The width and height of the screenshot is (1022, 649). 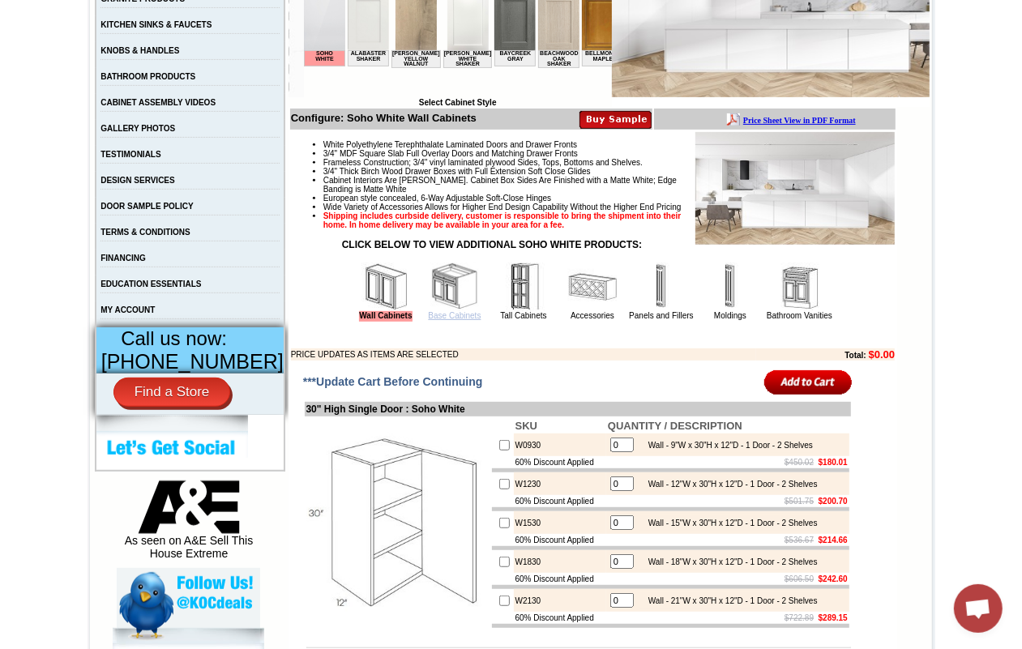 I want to click on a: Panels and Fillers, so click(x=660, y=315).